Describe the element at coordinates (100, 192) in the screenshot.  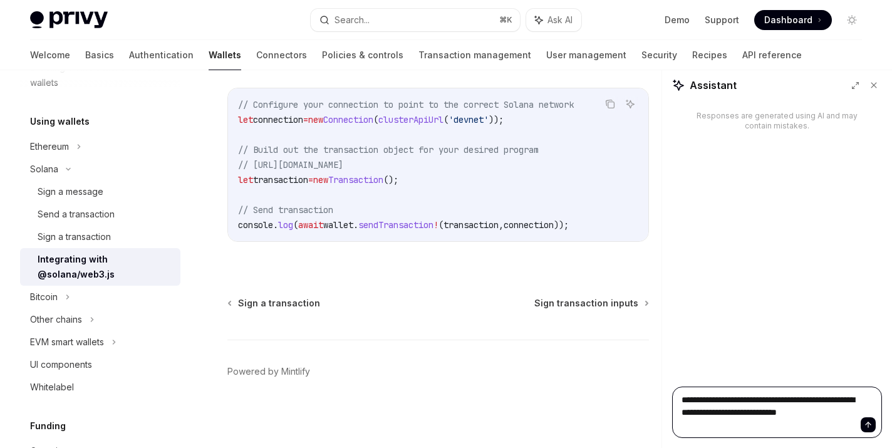
I see `a: Sign a message` at that location.